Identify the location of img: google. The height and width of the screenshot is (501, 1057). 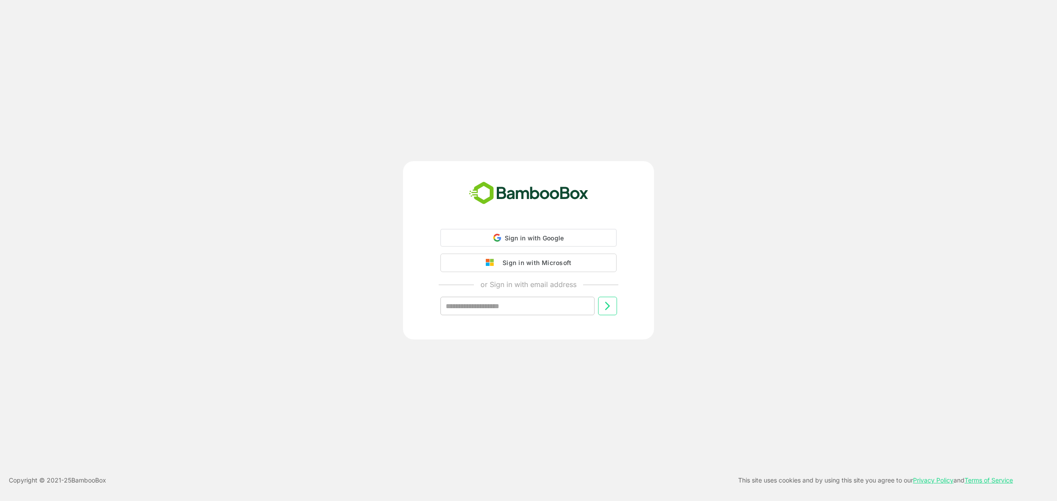
(492, 263).